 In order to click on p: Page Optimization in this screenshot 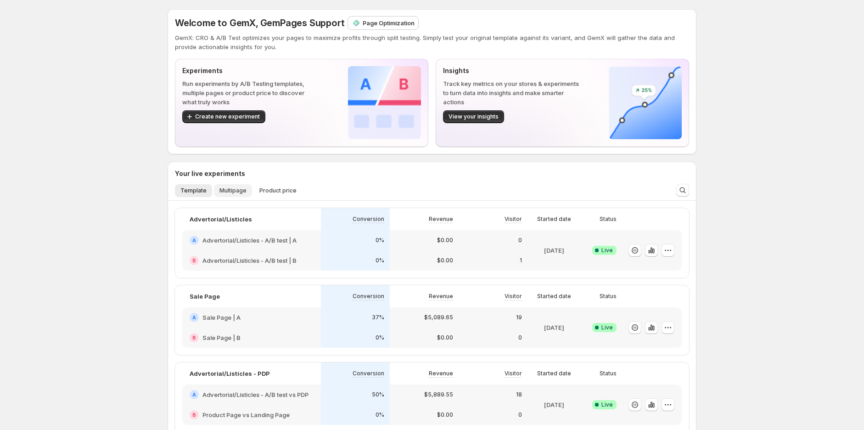, I will do `click(388, 23)`.